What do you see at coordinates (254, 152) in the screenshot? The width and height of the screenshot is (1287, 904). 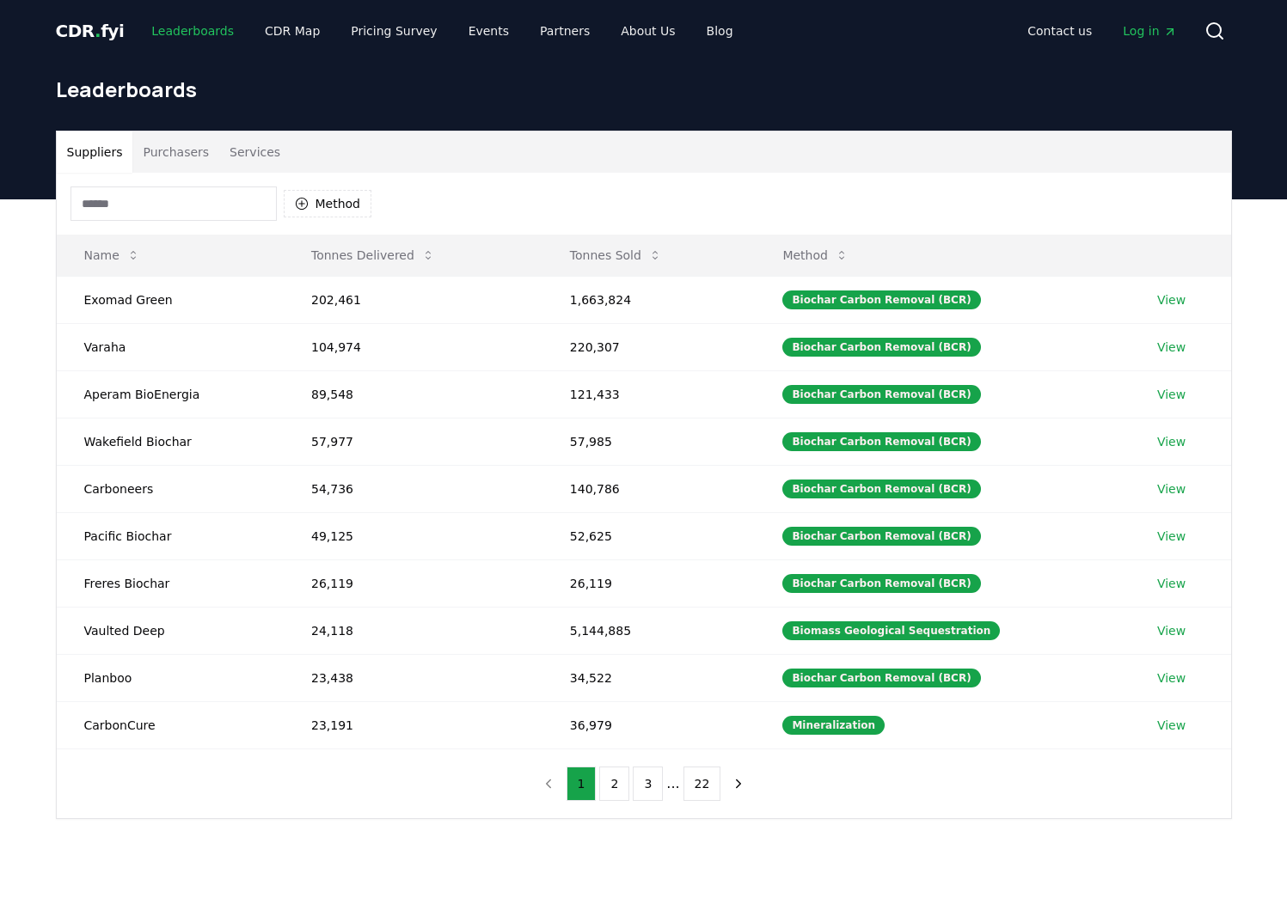 I see `button: Services` at bounding box center [254, 152].